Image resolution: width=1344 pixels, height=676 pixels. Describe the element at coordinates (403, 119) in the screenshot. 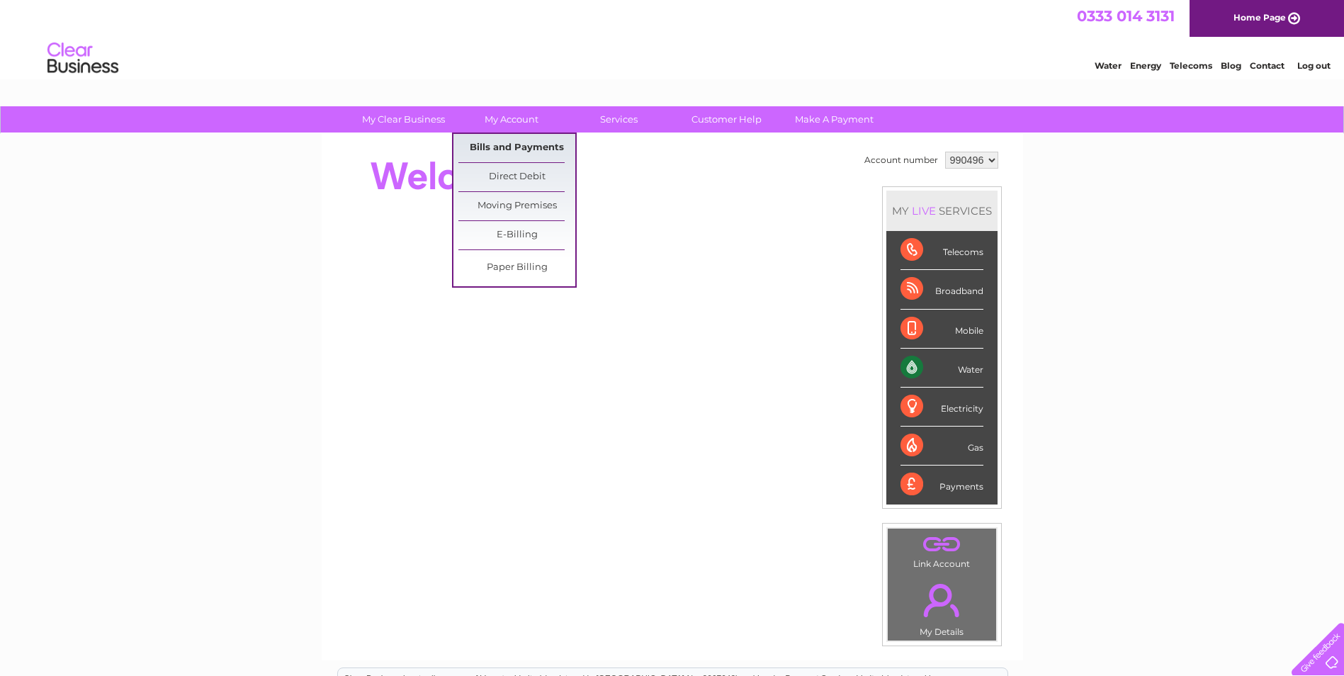

I see `a: My Clear Business` at that location.